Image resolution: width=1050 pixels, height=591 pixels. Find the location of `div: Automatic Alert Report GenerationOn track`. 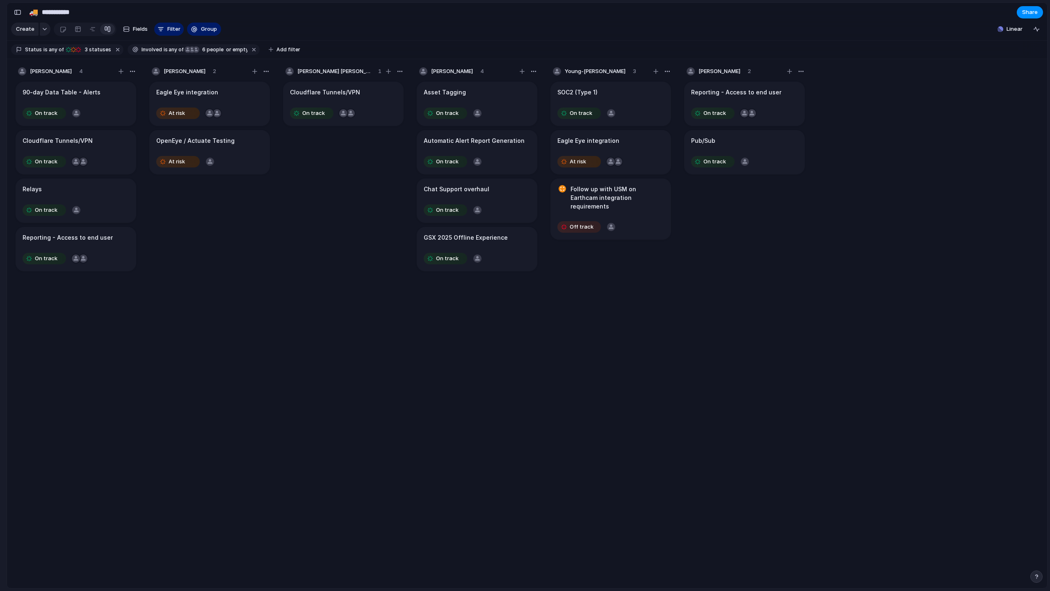

div: Automatic Alert Report GenerationOn track is located at coordinates (477, 152).